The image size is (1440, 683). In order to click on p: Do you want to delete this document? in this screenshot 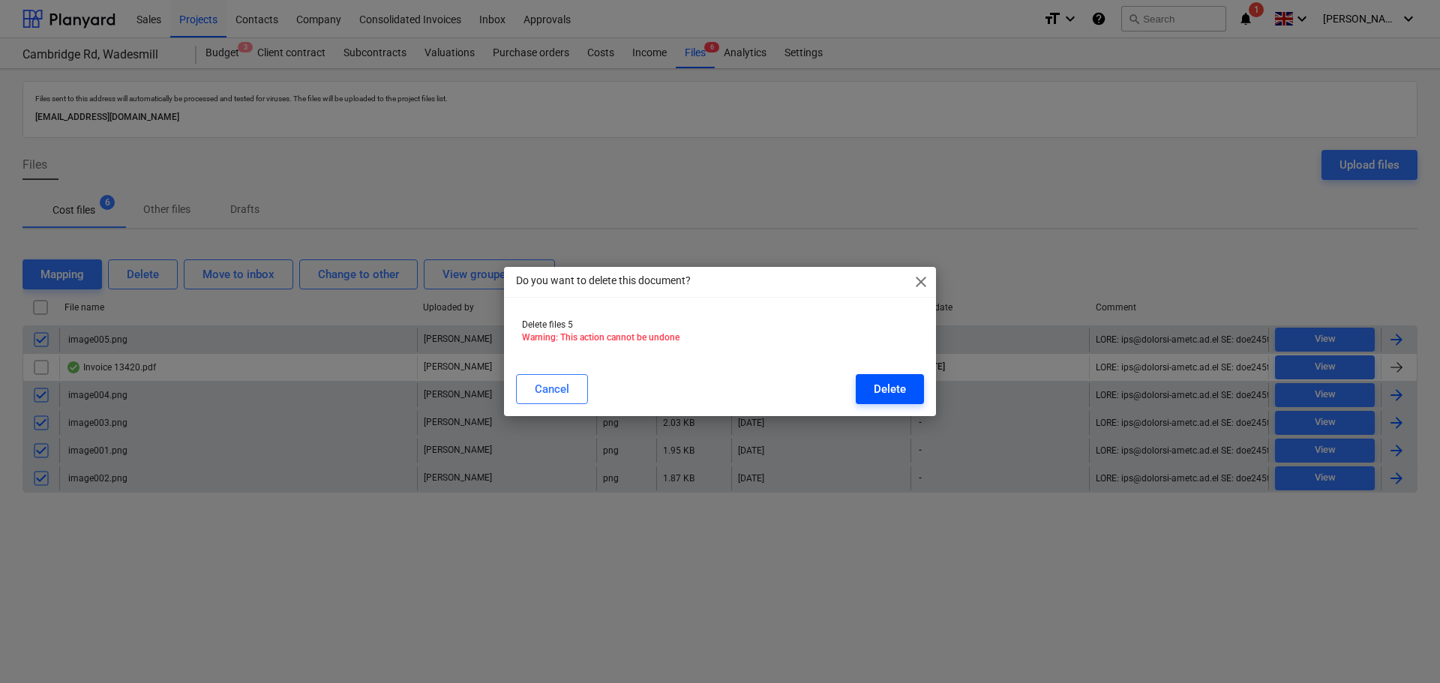, I will do `click(603, 281)`.